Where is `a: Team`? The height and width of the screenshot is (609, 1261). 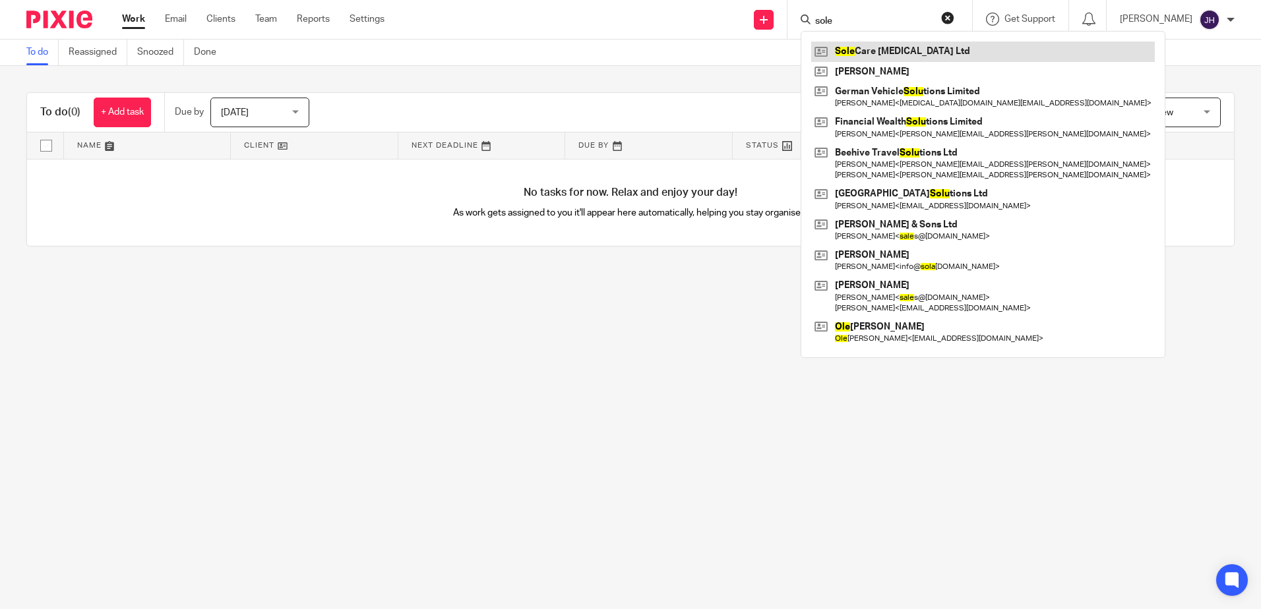 a: Team is located at coordinates (266, 19).